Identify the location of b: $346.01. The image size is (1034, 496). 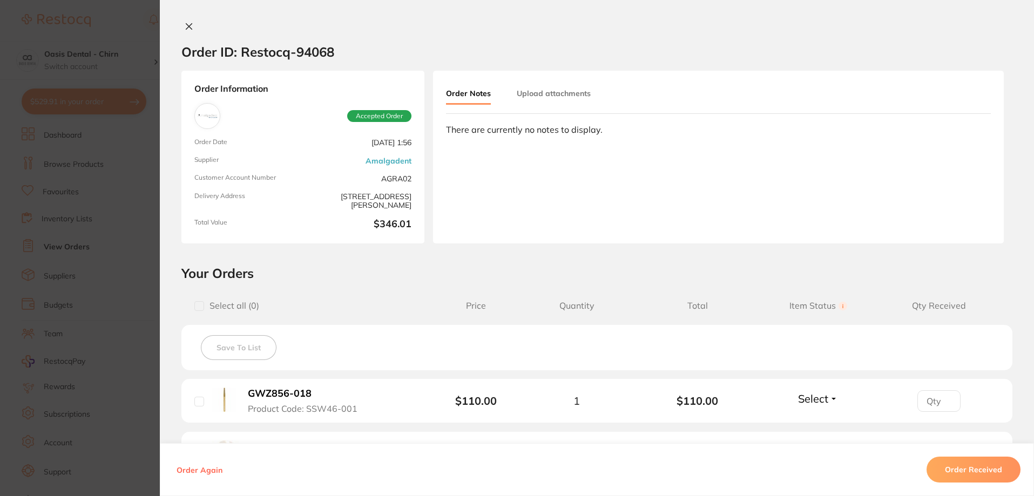
(359, 225).